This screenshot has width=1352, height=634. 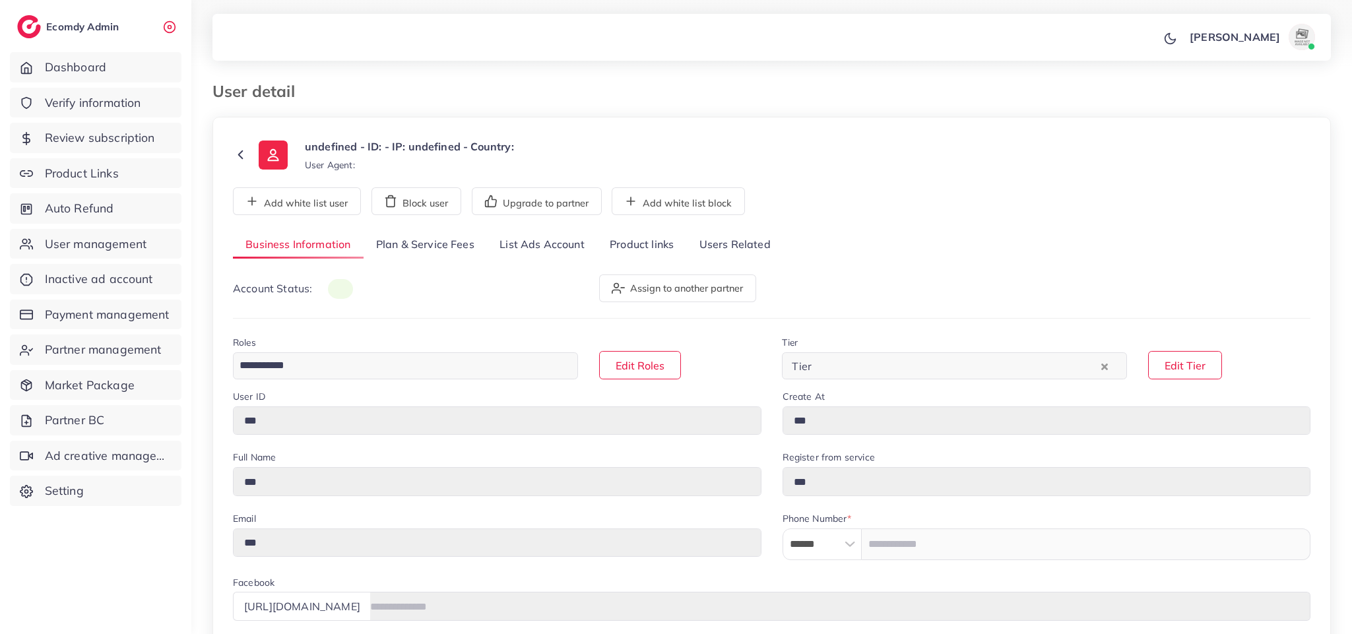 What do you see at coordinates (641, 245) in the screenshot?
I see `a: Product links` at bounding box center [641, 245].